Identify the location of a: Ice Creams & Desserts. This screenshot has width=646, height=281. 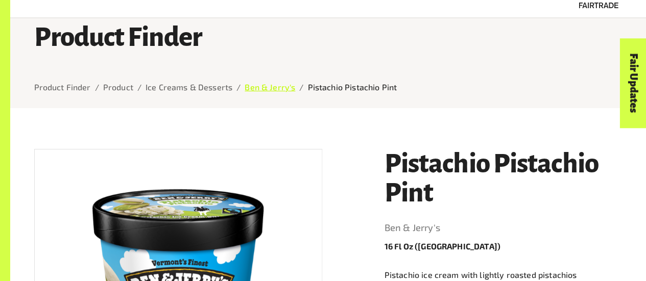
(189, 87).